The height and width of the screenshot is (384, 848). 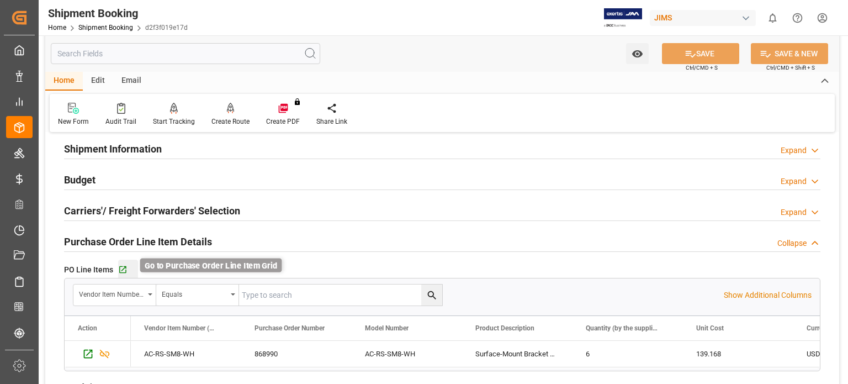 What do you see at coordinates (773, 18) in the screenshot?
I see `button: show 0 new notifications` at bounding box center [773, 18].